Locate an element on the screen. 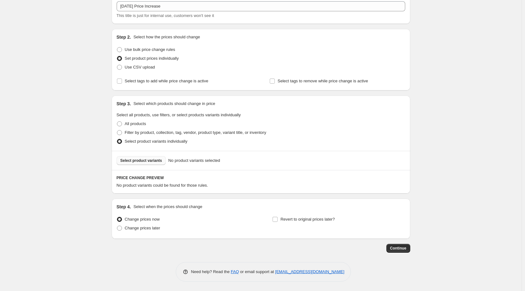 This screenshot has height=291, width=525. p: Select when the prices should change is located at coordinates (167, 207).